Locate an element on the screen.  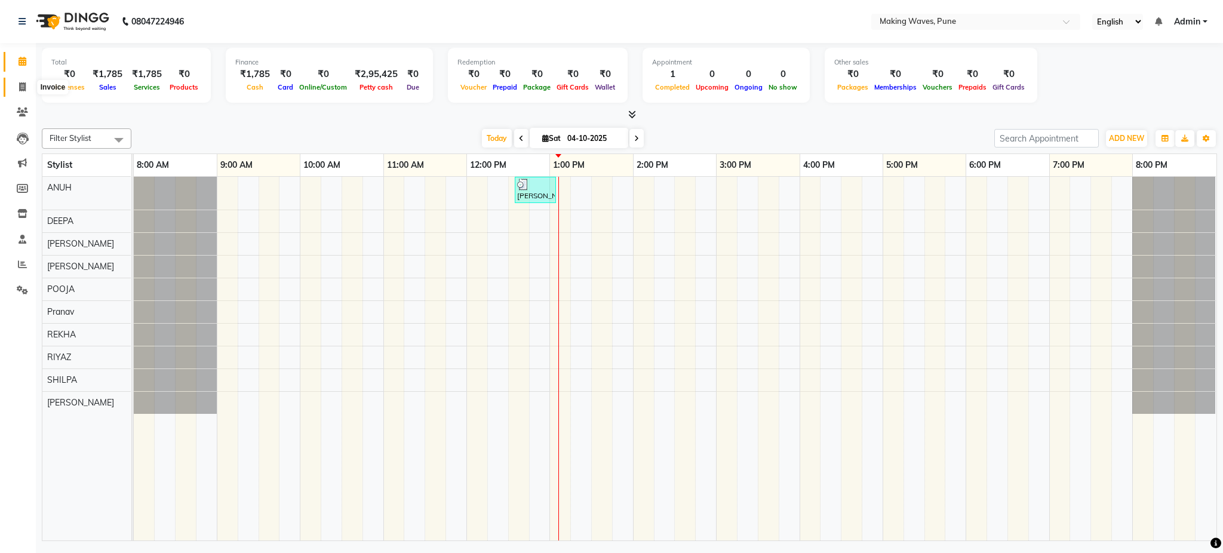
span: RIYAZ is located at coordinates (59, 357).